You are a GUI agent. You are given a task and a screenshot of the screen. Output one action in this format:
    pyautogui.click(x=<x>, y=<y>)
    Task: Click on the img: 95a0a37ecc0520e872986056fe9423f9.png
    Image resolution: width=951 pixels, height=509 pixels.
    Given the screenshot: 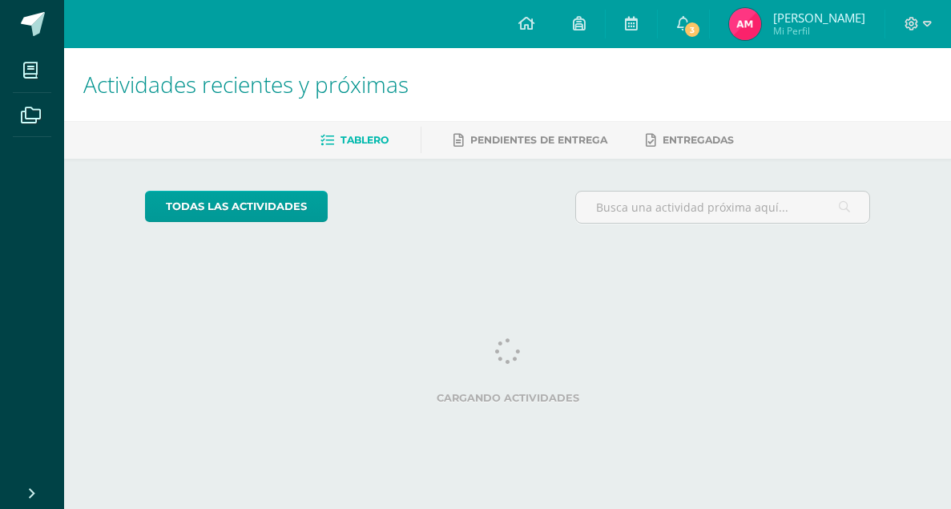 What is the action you would take?
    pyautogui.click(x=745, y=24)
    